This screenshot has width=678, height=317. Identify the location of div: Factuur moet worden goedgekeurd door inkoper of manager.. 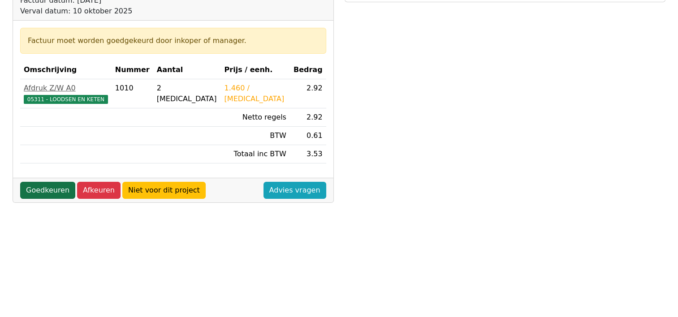
(173, 41).